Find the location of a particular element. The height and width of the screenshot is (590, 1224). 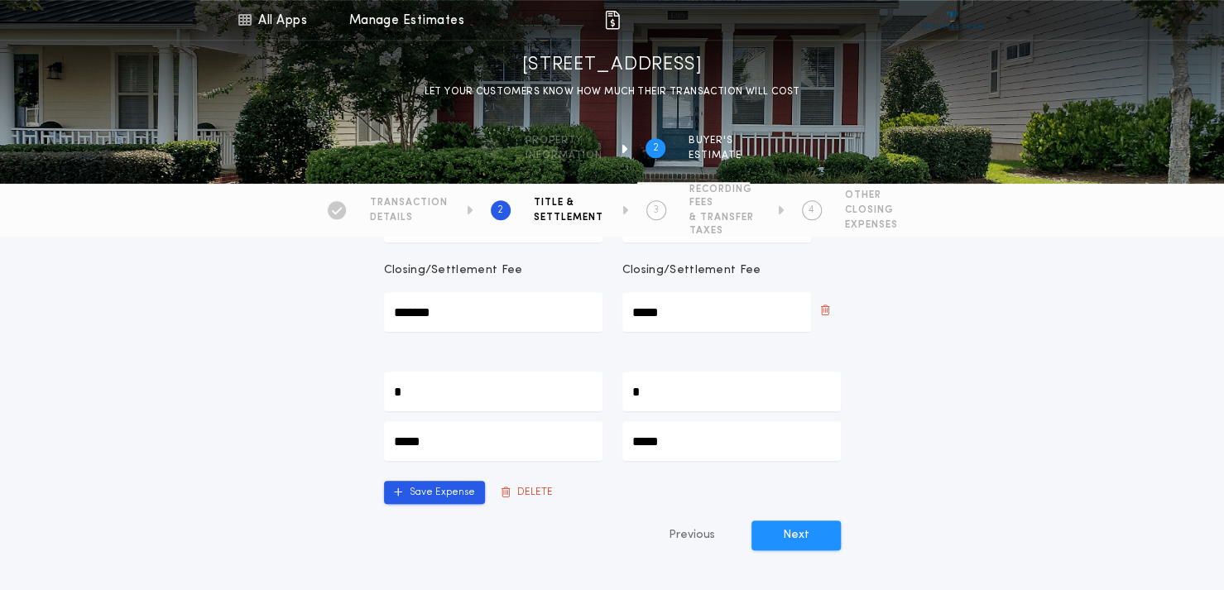

button: Save Expense is located at coordinates (434, 492).